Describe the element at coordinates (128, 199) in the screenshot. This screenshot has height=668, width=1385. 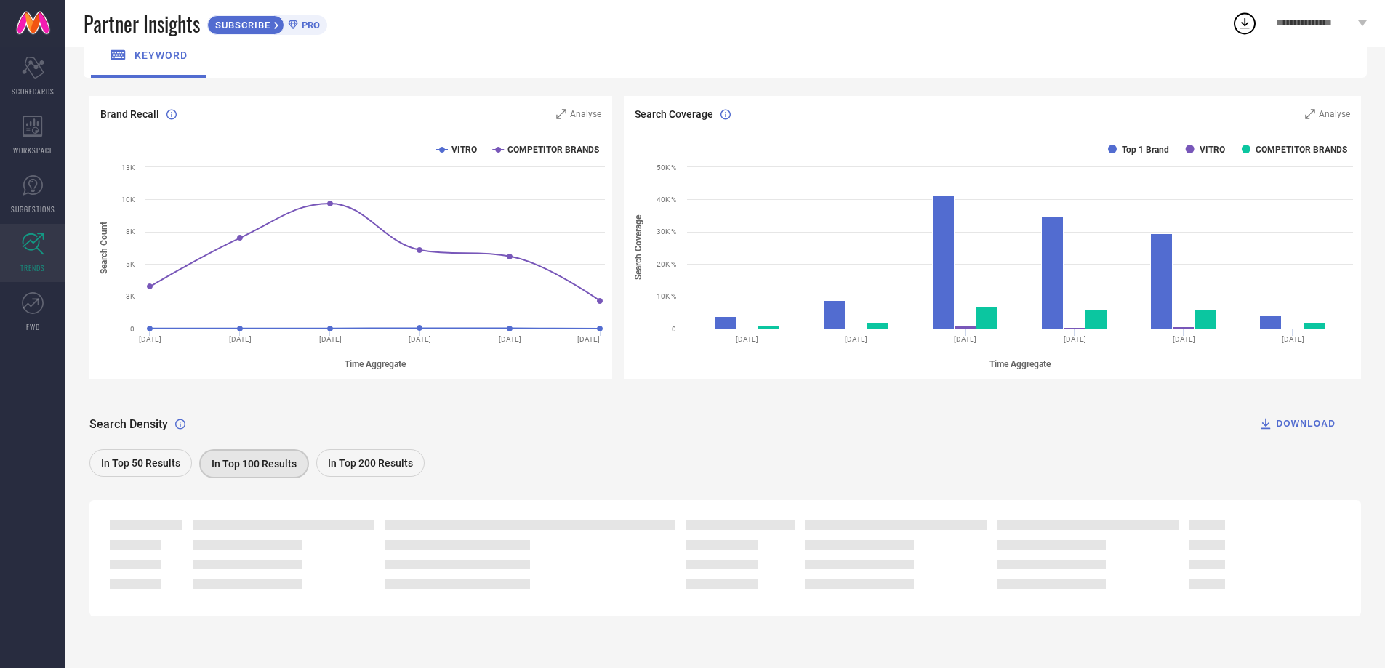
I see `text: 10K` at that location.